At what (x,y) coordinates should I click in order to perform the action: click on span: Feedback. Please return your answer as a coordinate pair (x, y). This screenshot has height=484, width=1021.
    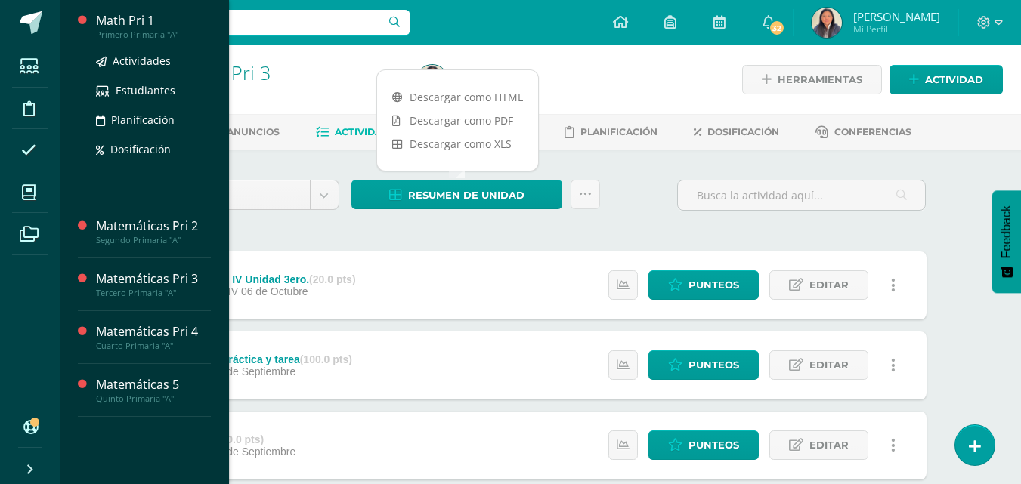
    Looking at the image, I should click on (1006, 232).